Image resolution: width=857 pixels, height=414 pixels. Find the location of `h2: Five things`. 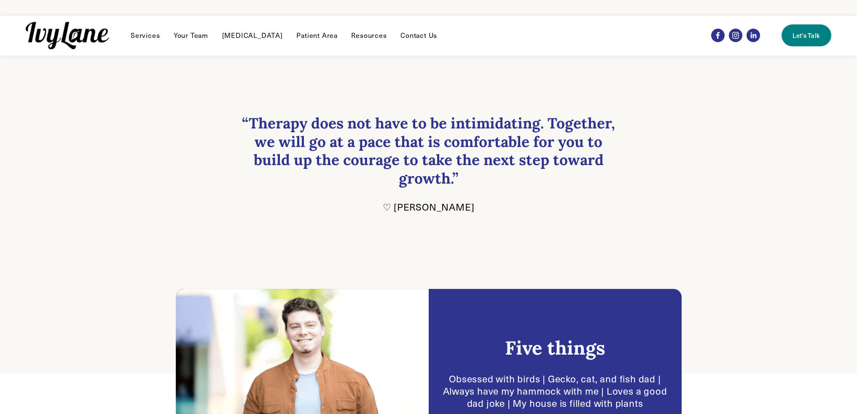

h2: Five things is located at coordinates (555, 348).